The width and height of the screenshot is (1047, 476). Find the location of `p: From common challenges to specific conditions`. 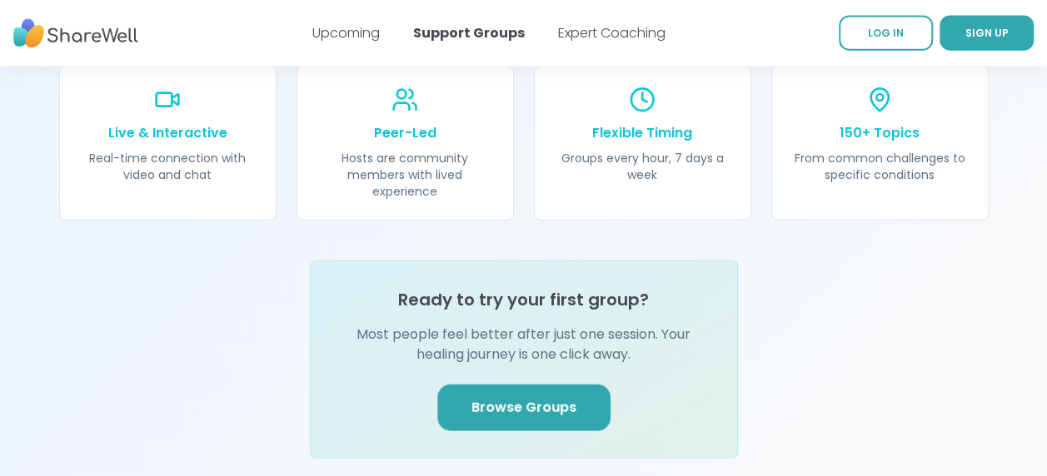

p: From common challenges to specific conditions is located at coordinates (879, 167).